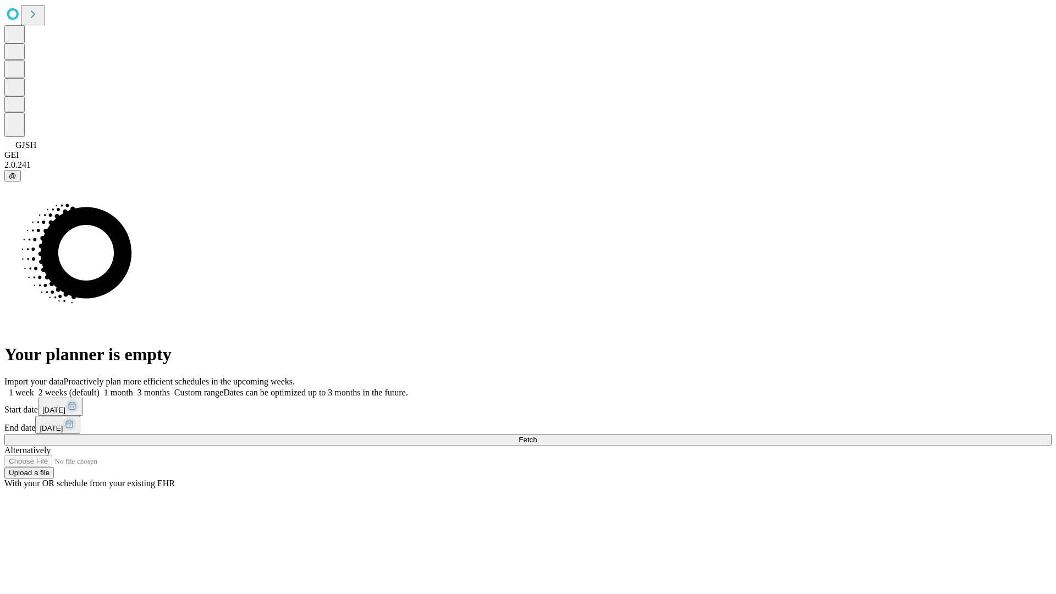  I want to click on button: Fetch, so click(528, 440).